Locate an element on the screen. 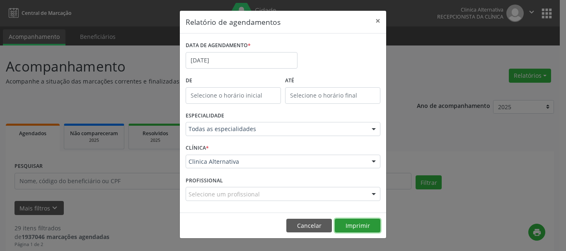  label: CLÍNICA is located at coordinates (197, 148).